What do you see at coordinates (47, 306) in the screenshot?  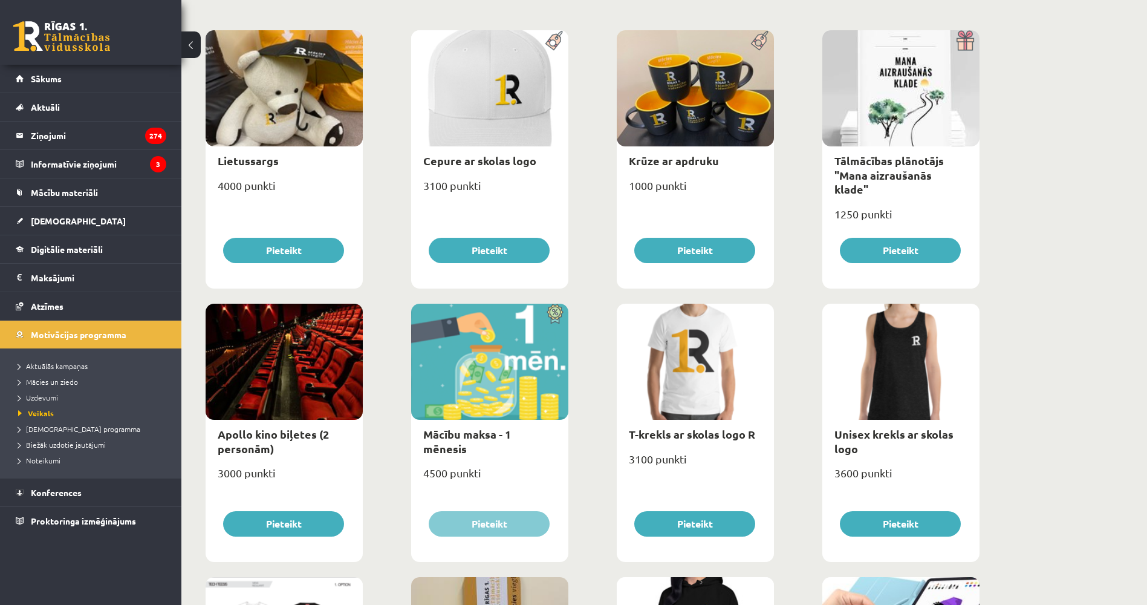 I see `span: Atzīmes` at bounding box center [47, 306].